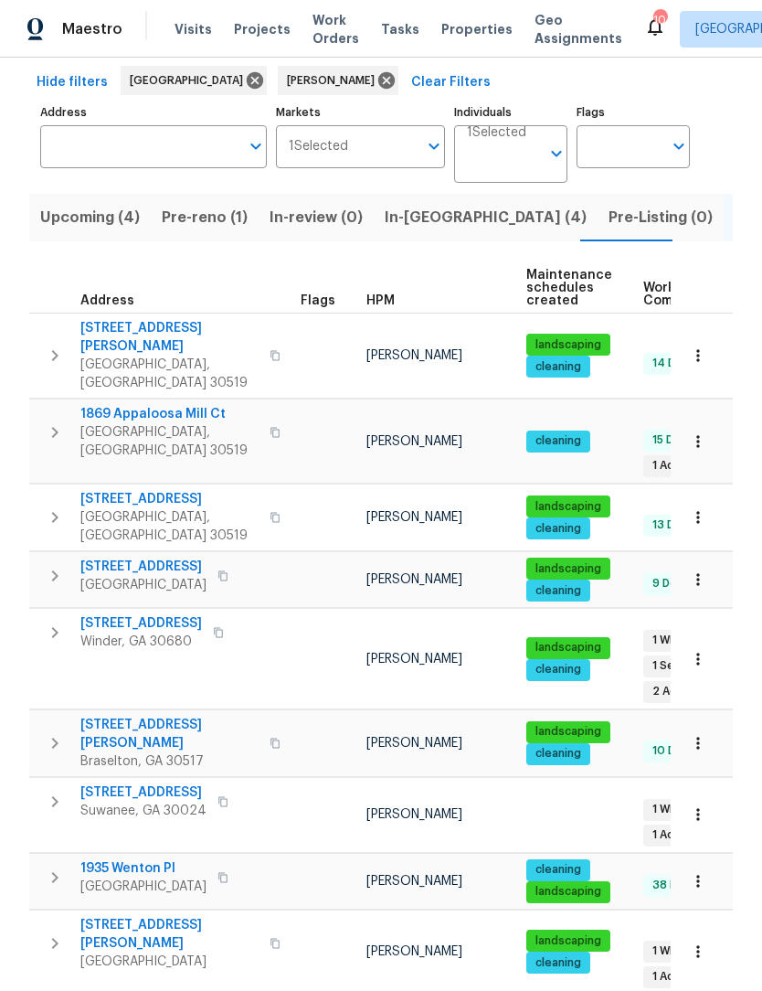 This screenshot has height=991, width=762. I want to click on span: 14 Done, so click(674, 363).